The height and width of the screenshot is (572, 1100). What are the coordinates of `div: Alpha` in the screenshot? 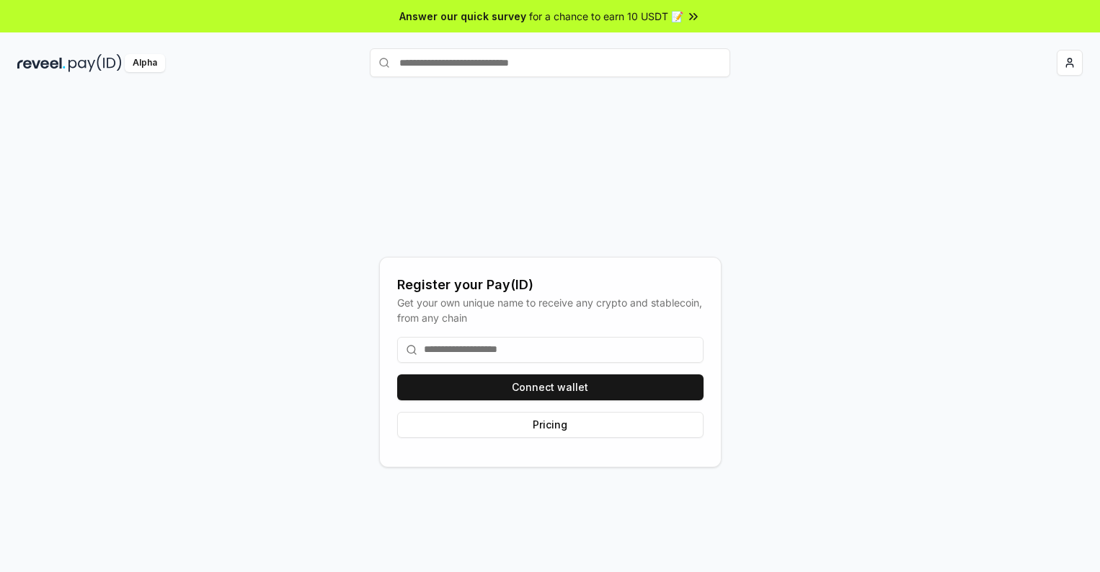 It's located at (145, 63).